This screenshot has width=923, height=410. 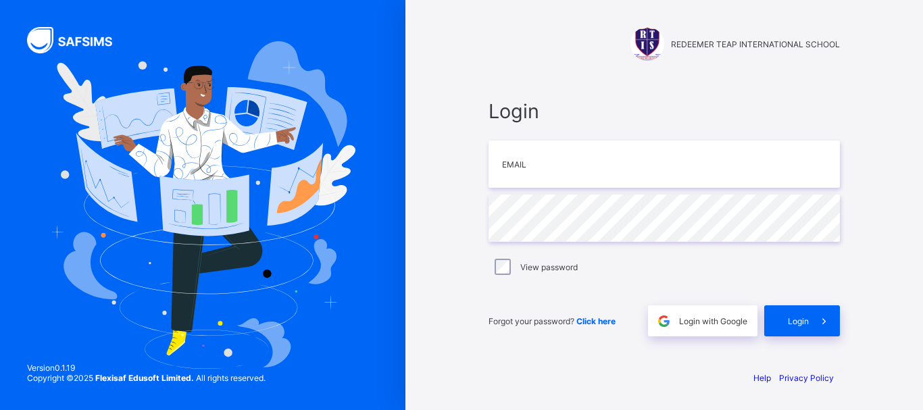 What do you see at coordinates (596, 321) in the screenshot?
I see `span: Click here` at bounding box center [596, 321].